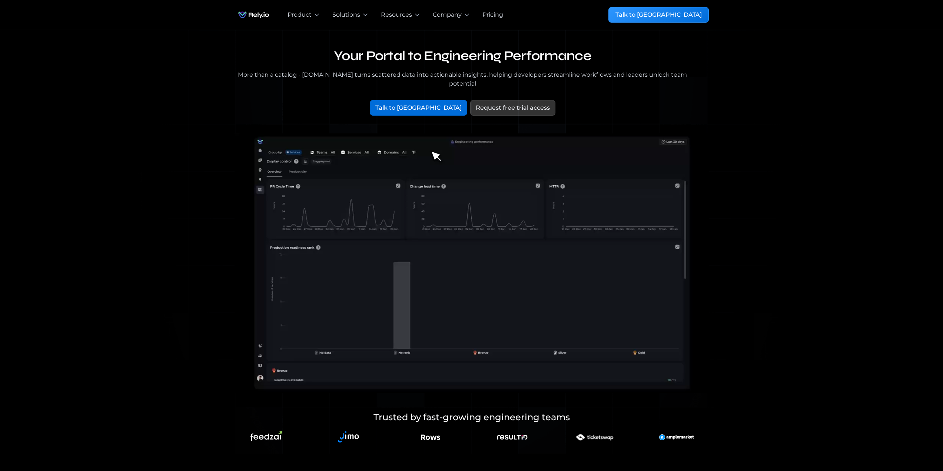  I want to click on img: Rely.io logo, so click(253, 15).